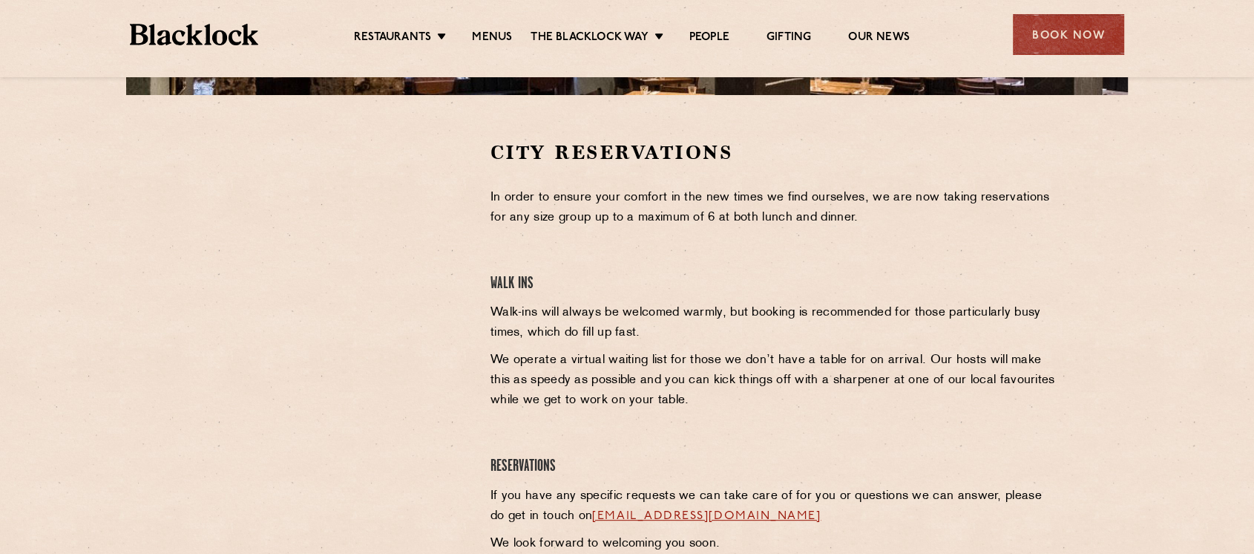 The height and width of the screenshot is (554, 1254). Describe the element at coordinates (710, 39) in the screenshot. I see `a: People` at that location.